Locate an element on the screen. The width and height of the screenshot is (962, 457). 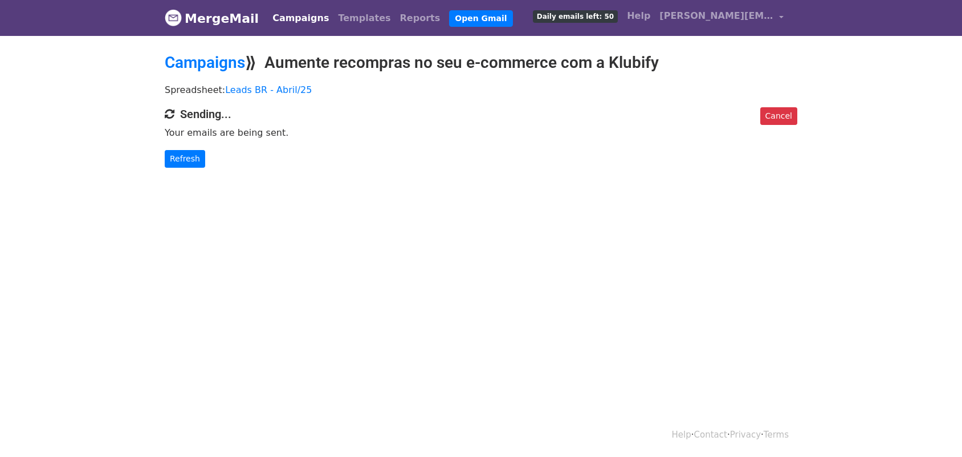
a: Open Gmail is located at coordinates (480, 18).